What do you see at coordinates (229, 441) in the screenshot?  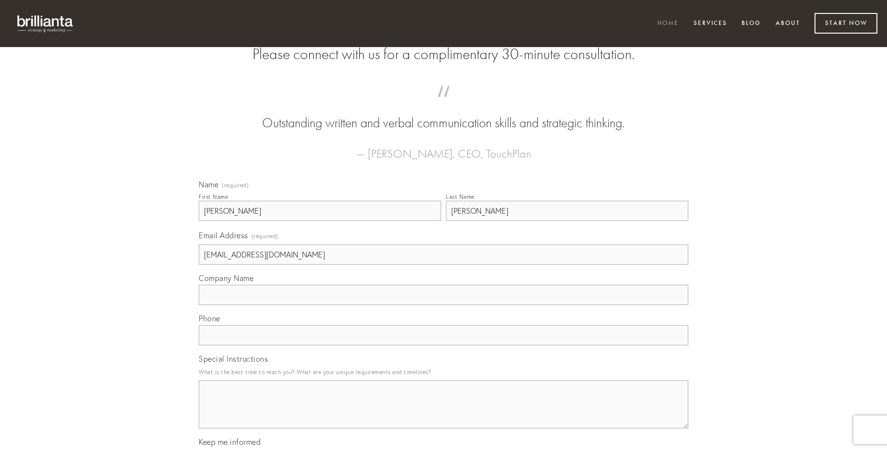 I see `span: Keep me informed` at bounding box center [229, 441].